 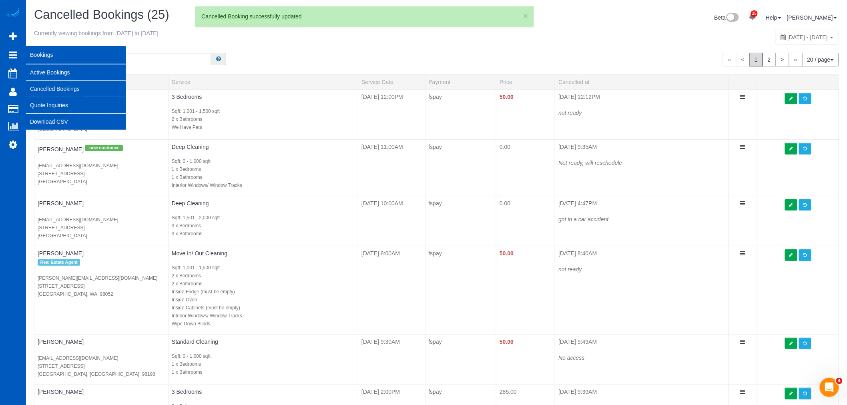 What do you see at coordinates (76, 105) in the screenshot?
I see `a: Quote Inquiries` at bounding box center [76, 105].